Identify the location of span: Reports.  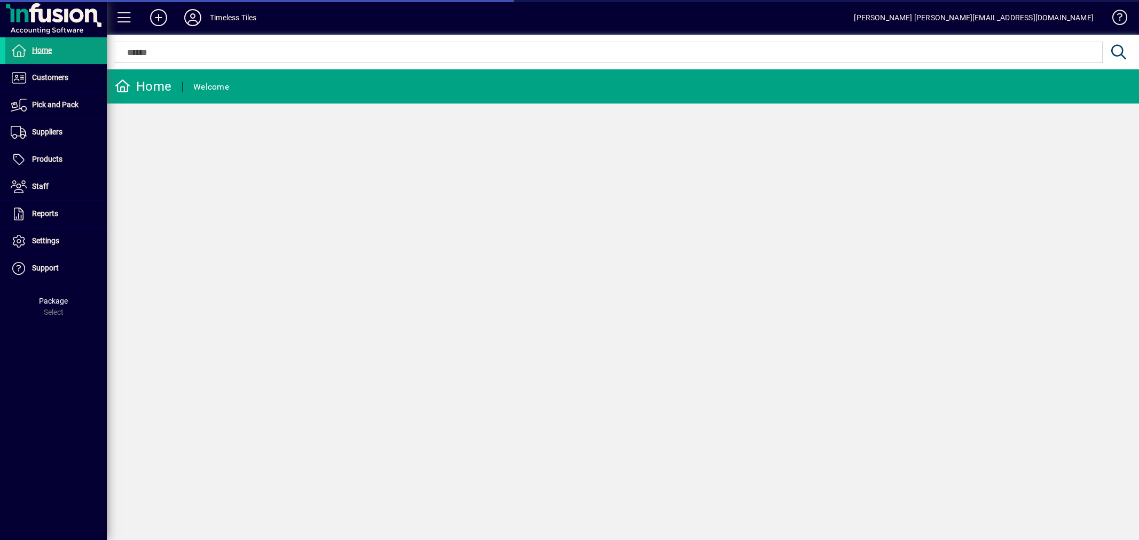
(45, 214).